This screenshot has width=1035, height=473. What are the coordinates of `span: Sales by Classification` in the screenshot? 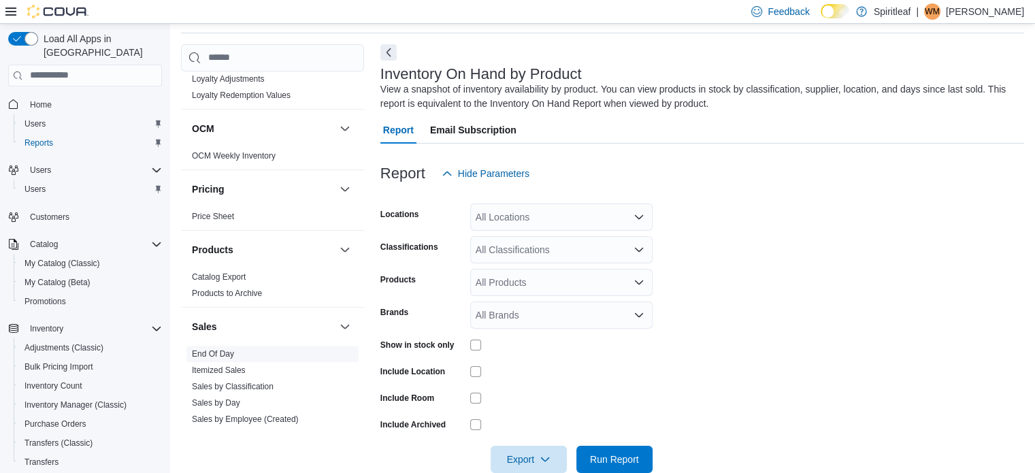 It's located at (233, 386).